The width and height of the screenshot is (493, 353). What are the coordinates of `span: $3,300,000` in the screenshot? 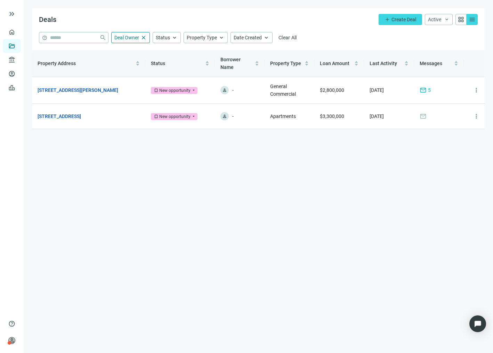 It's located at (332, 116).